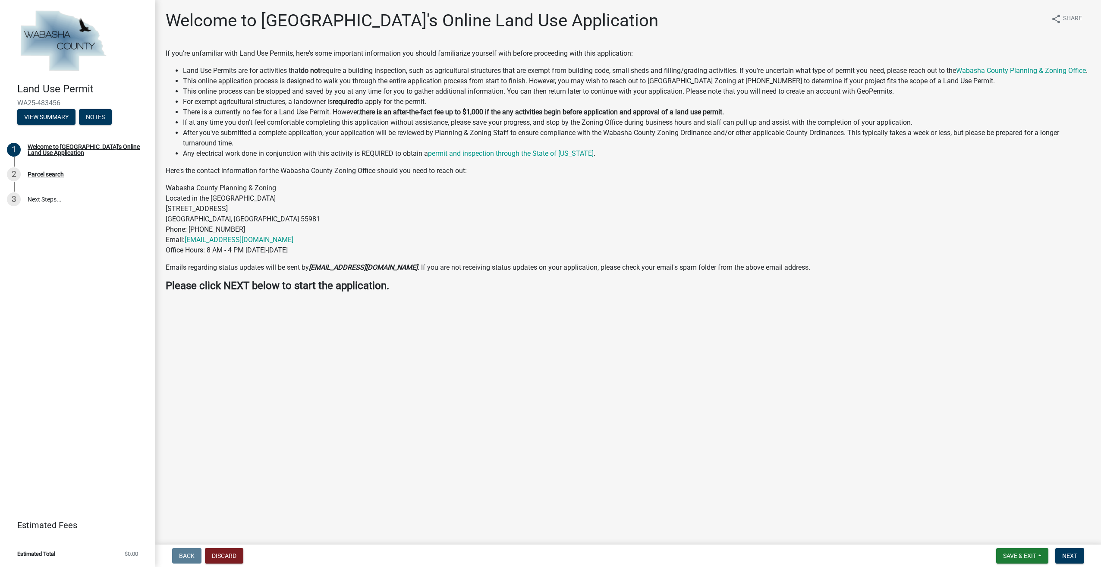  What do you see at coordinates (1066, 19) in the screenshot?
I see `button: shareShare` at bounding box center [1066, 19].